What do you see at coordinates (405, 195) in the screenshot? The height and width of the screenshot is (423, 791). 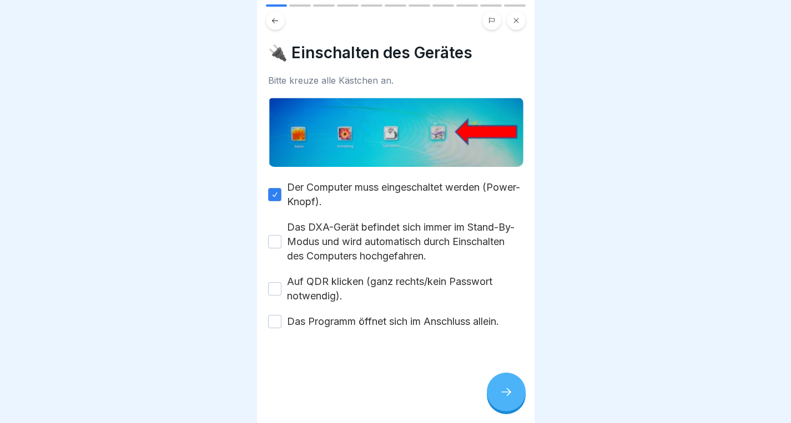 I see `label: Der Computer muss eingeschaltet werden (Power-Knopf).` at bounding box center [405, 195].